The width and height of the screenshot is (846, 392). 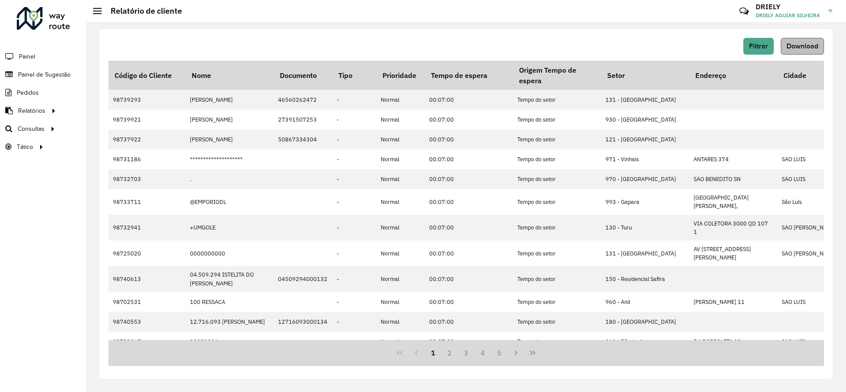 I want to click on th: Tipo, so click(x=354, y=75).